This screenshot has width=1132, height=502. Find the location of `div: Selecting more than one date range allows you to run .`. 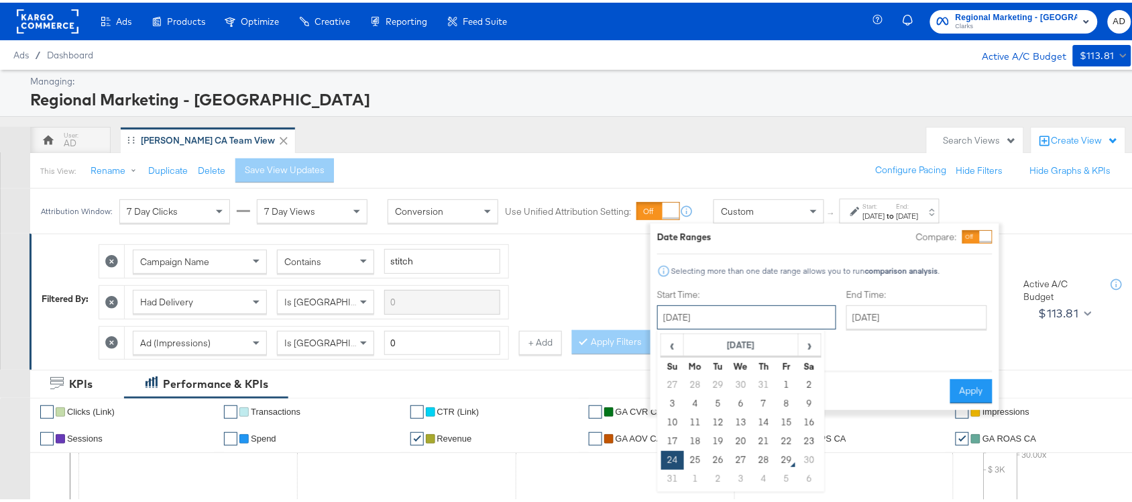

div: Selecting more than one date range allows you to run . is located at coordinates (806, 268).